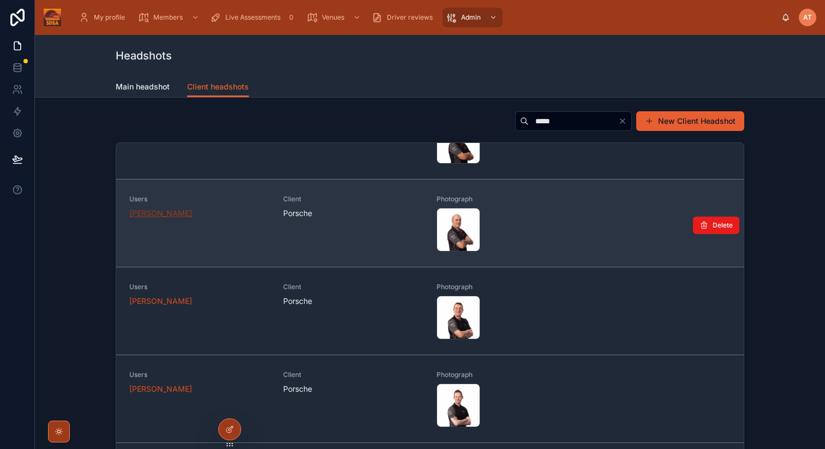 The height and width of the screenshot is (449, 825). I want to click on span: AT, so click(807, 17).